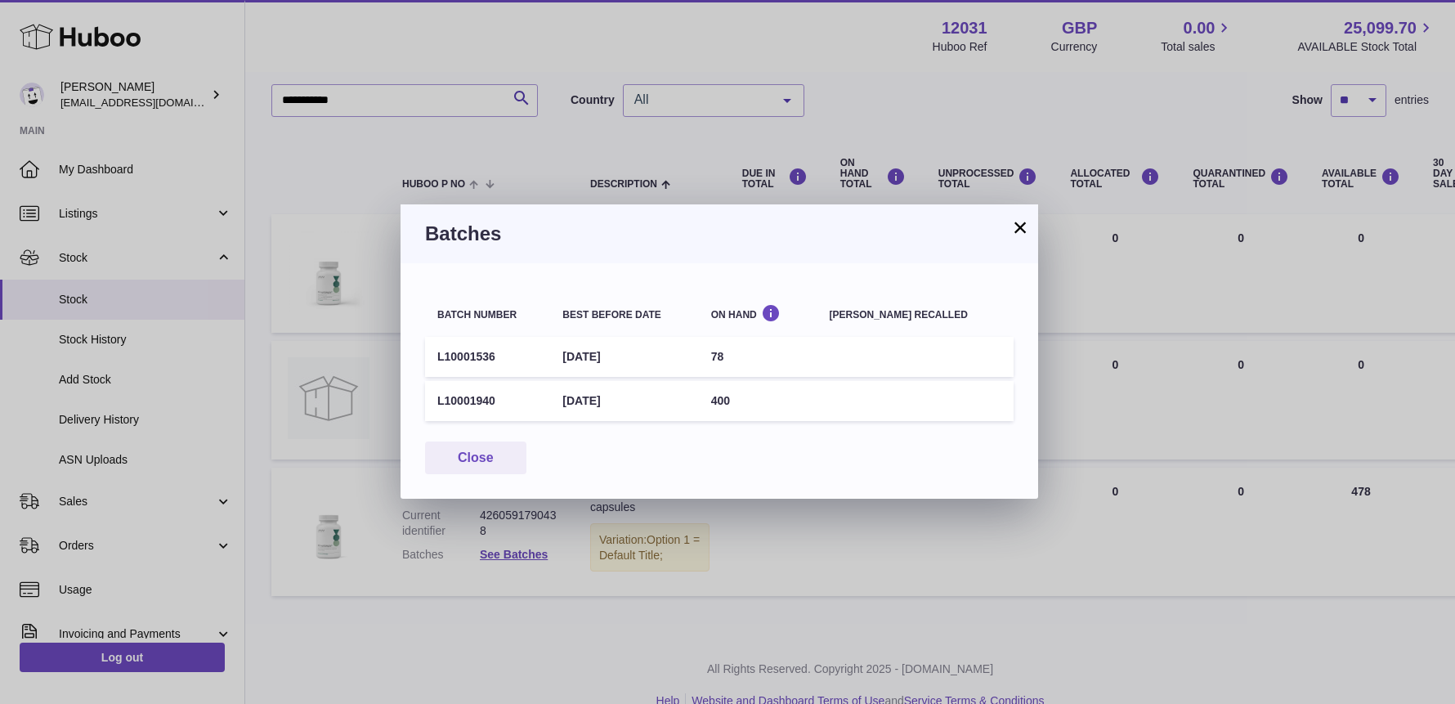  Describe the element at coordinates (758, 401) in the screenshot. I see `td: 400` at that location.